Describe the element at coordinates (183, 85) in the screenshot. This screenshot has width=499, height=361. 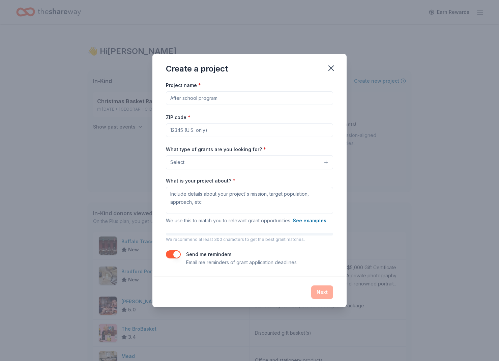
I see `label: Project name` at that location.